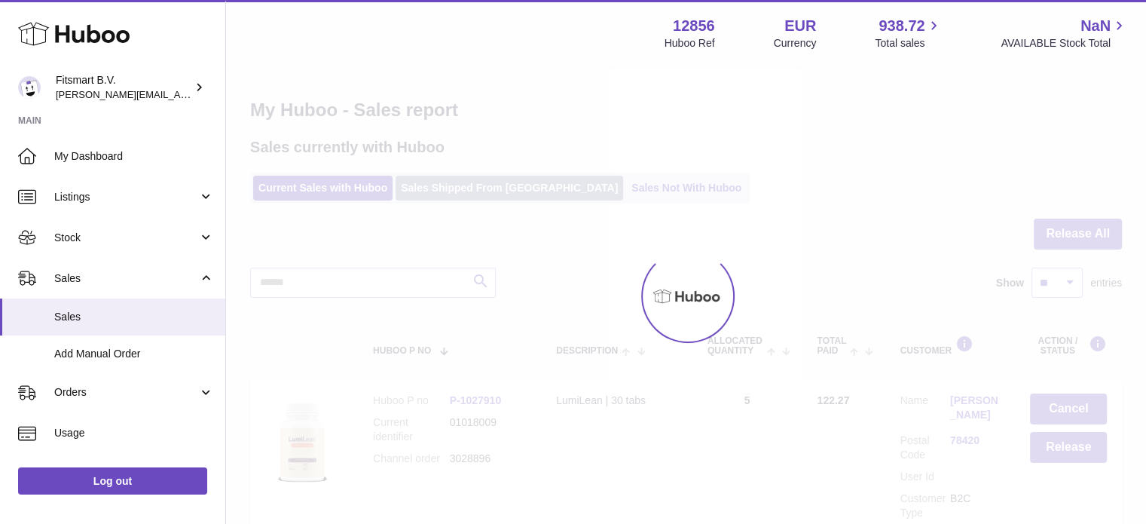  Describe the element at coordinates (694, 26) in the screenshot. I see `strong: 12856` at that location.